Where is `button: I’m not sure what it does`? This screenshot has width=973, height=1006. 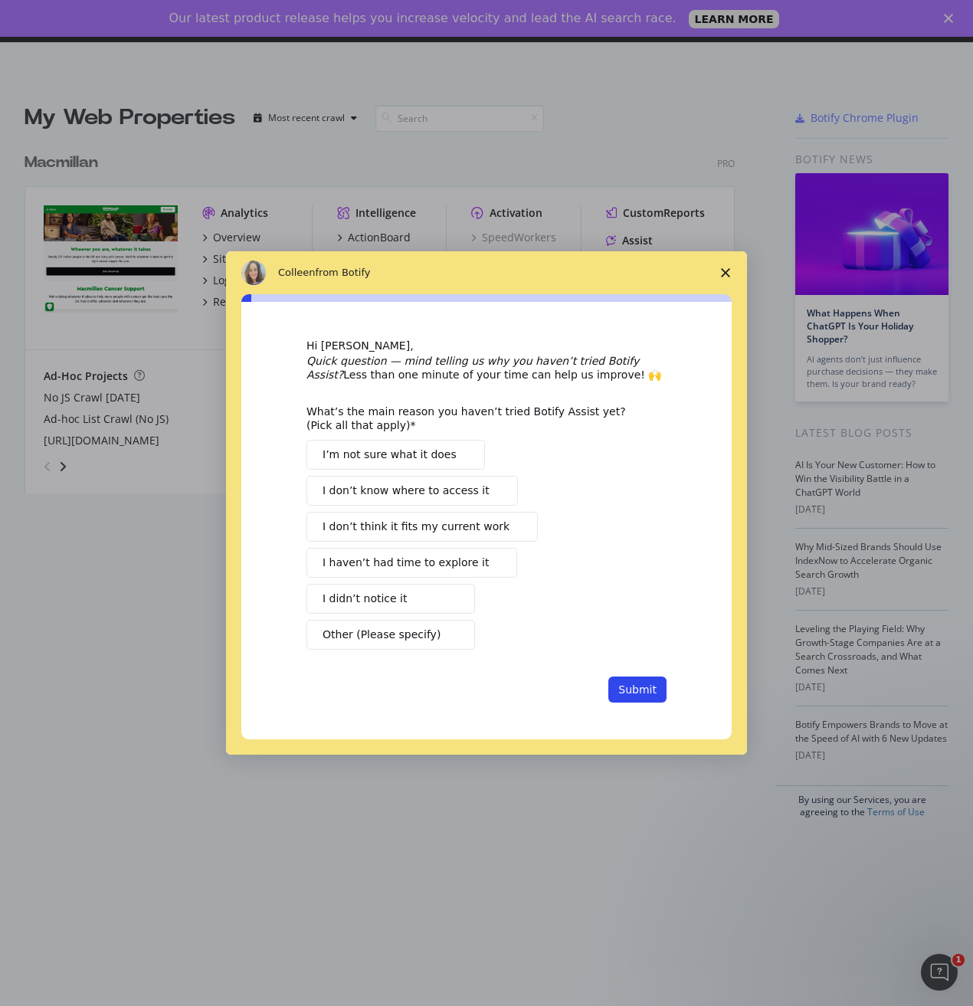 button: I’m not sure what it does is located at coordinates (395, 454).